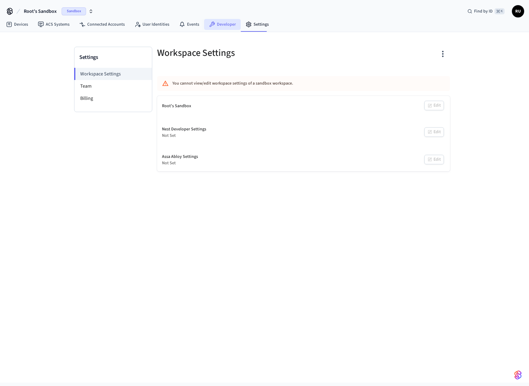 The width and height of the screenshot is (529, 386). Describe the element at coordinates (113, 98) in the screenshot. I see `li: Billing` at that location.